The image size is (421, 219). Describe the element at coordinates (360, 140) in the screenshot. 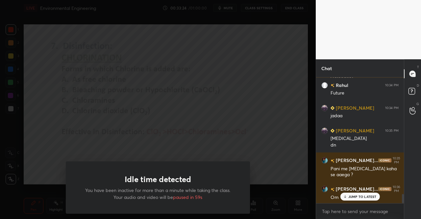

I see `div: grid` at that location.